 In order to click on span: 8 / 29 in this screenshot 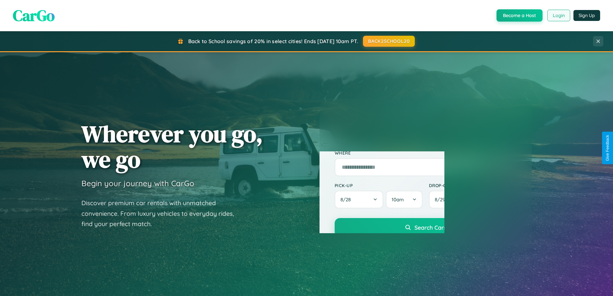, I will do `click(442, 199)`.